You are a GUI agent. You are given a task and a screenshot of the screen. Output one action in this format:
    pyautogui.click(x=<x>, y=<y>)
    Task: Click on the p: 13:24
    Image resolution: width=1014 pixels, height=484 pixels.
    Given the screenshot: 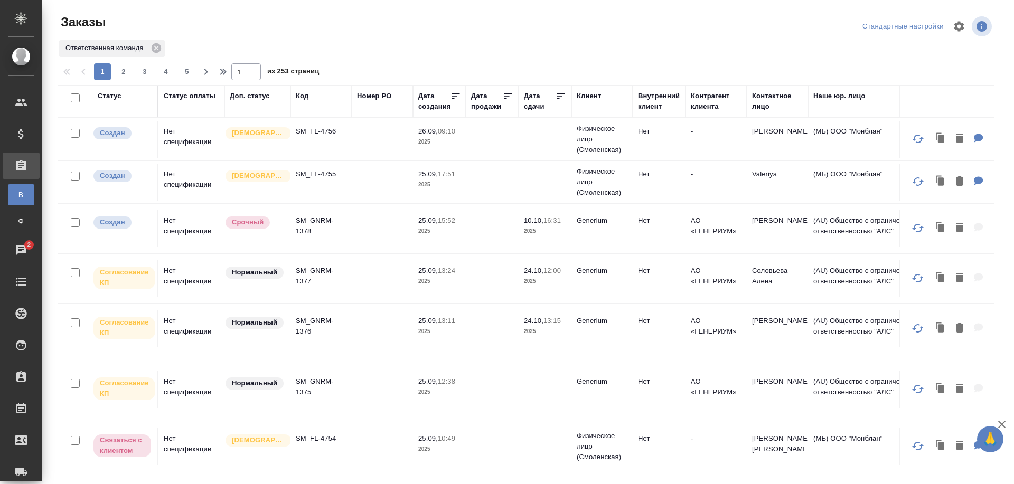 What is the action you would take?
    pyautogui.click(x=446, y=270)
    